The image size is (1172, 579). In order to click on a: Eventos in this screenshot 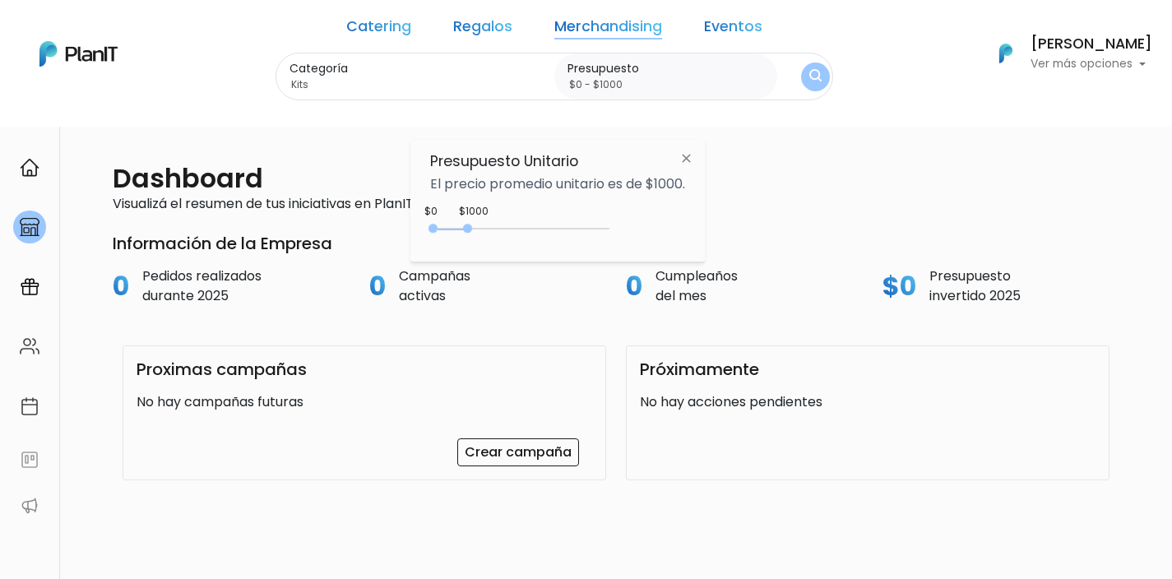, I will do `click(733, 30)`.